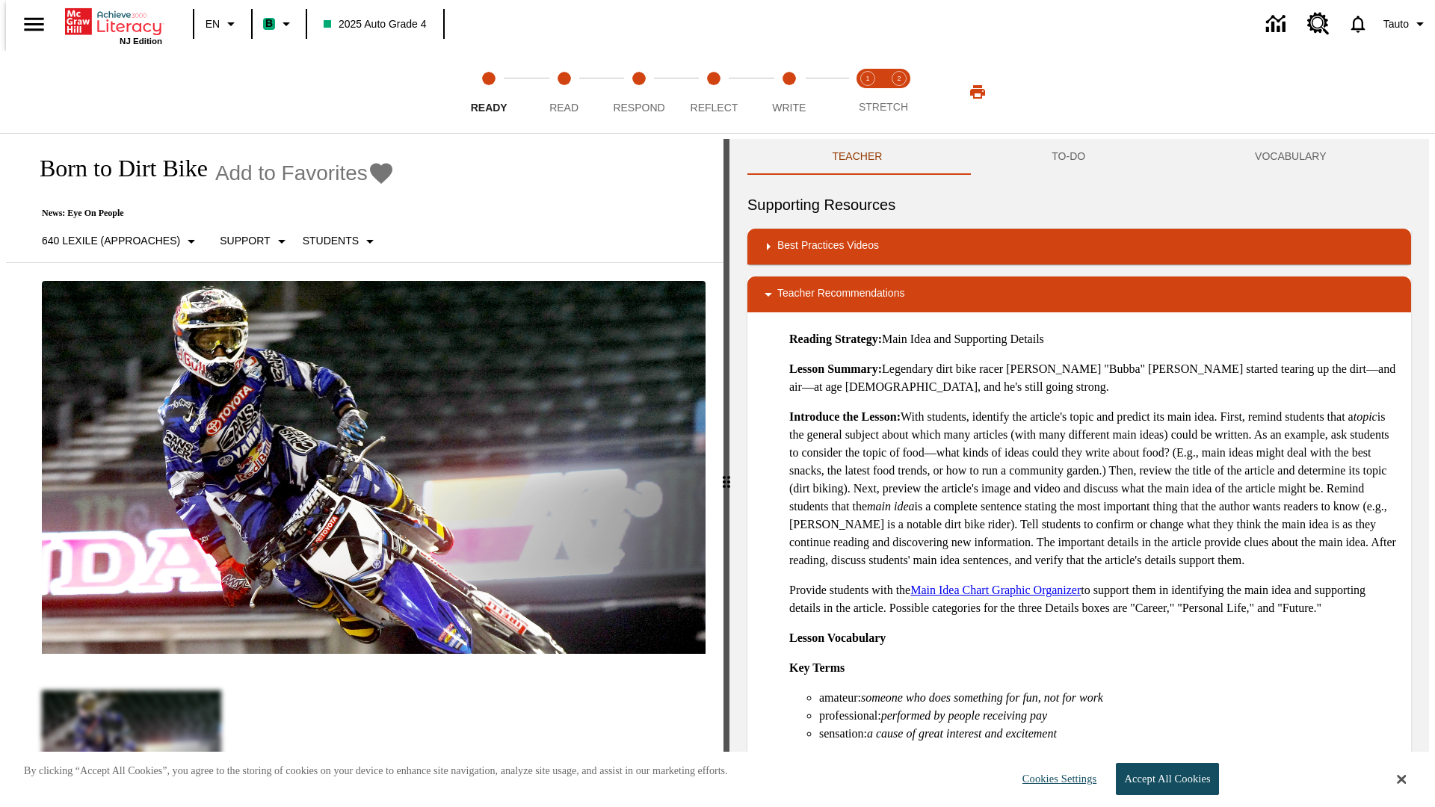 This screenshot has width=1435, height=807. What do you see at coordinates (977, 92) in the screenshot?
I see `button: Print` at bounding box center [977, 92].